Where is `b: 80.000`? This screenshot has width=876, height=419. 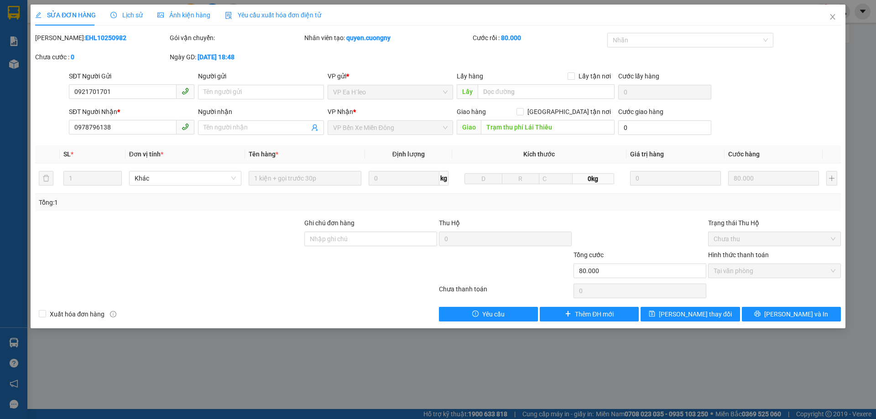
b: 80.000 is located at coordinates (511, 38).